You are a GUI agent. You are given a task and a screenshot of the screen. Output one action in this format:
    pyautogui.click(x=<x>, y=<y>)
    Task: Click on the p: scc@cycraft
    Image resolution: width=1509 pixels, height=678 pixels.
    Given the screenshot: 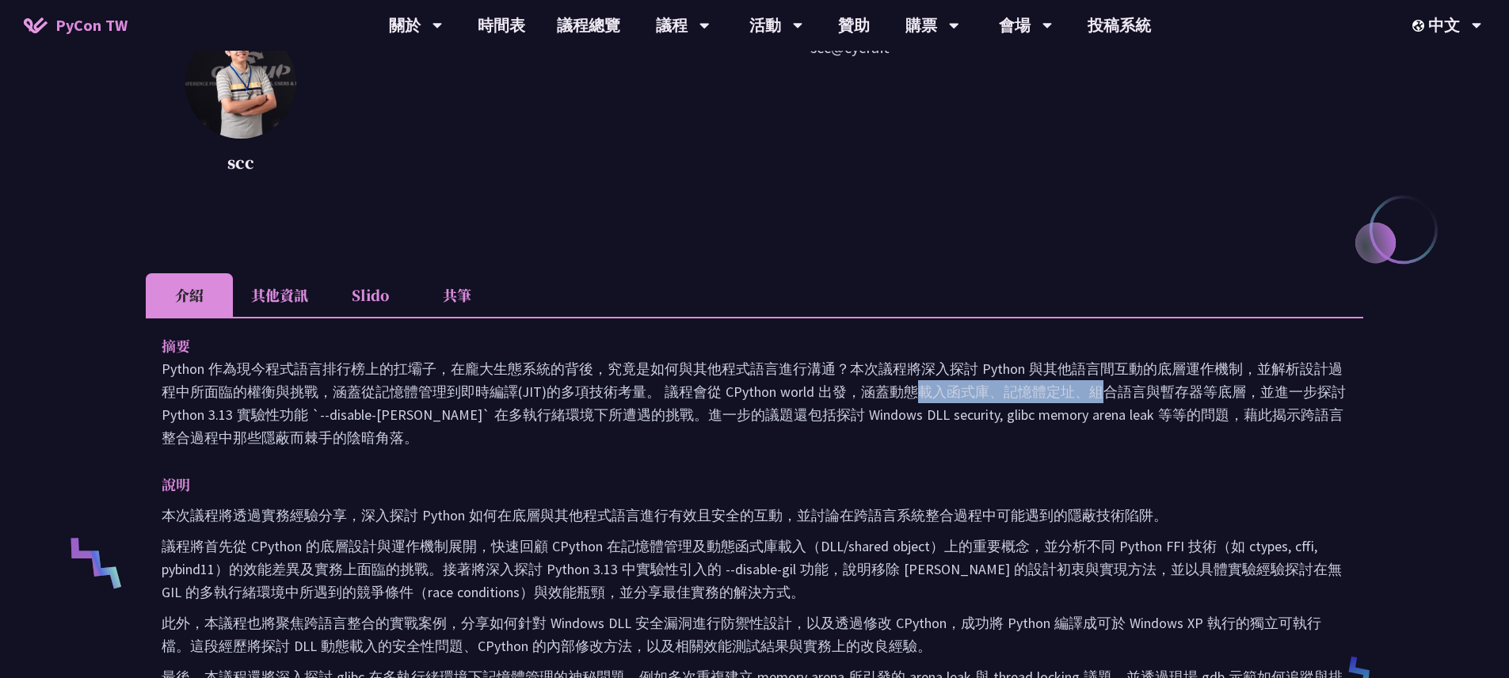 What is the action you would take?
    pyautogui.click(x=849, y=107)
    